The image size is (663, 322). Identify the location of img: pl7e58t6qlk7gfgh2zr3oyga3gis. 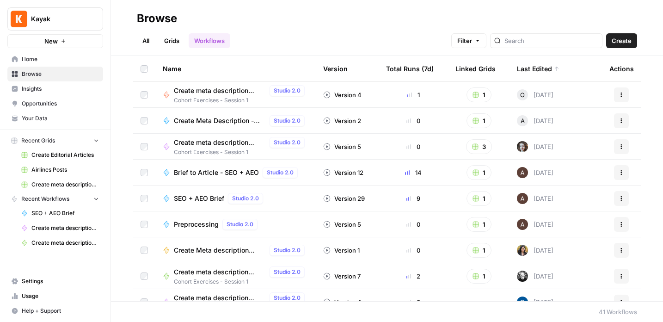
(523, 302).